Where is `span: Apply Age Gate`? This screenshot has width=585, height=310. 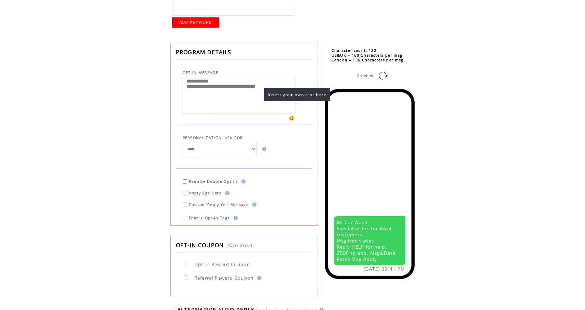
span: Apply Age Gate is located at coordinates (205, 193).